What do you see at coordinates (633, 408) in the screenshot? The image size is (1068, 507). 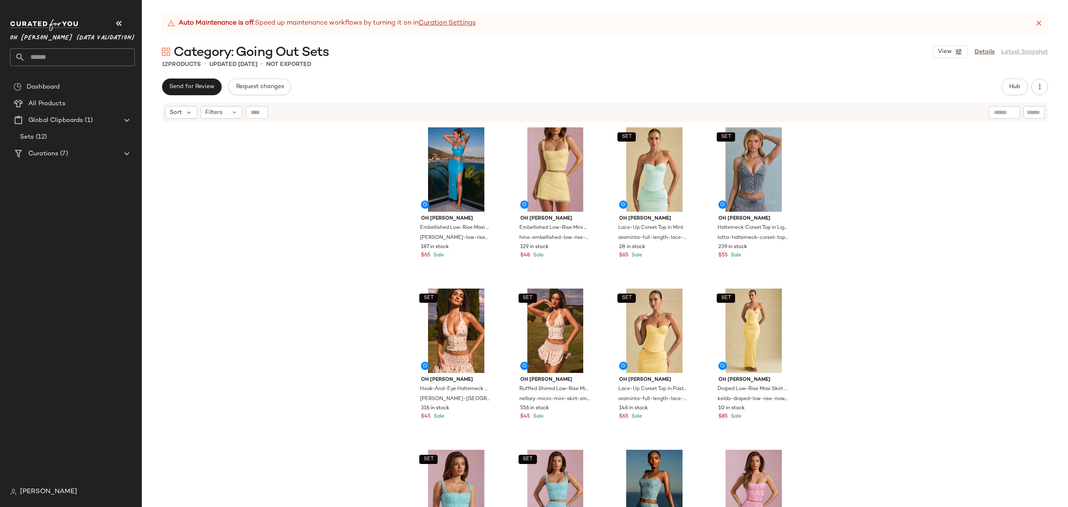 I see `span: 146 in stock` at bounding box center [633, 408].